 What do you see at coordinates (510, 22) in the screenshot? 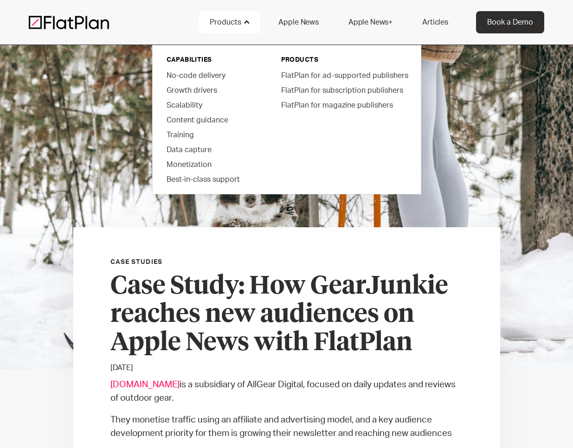
I see `div: Book a Demo` at bounding box center [510, 22].